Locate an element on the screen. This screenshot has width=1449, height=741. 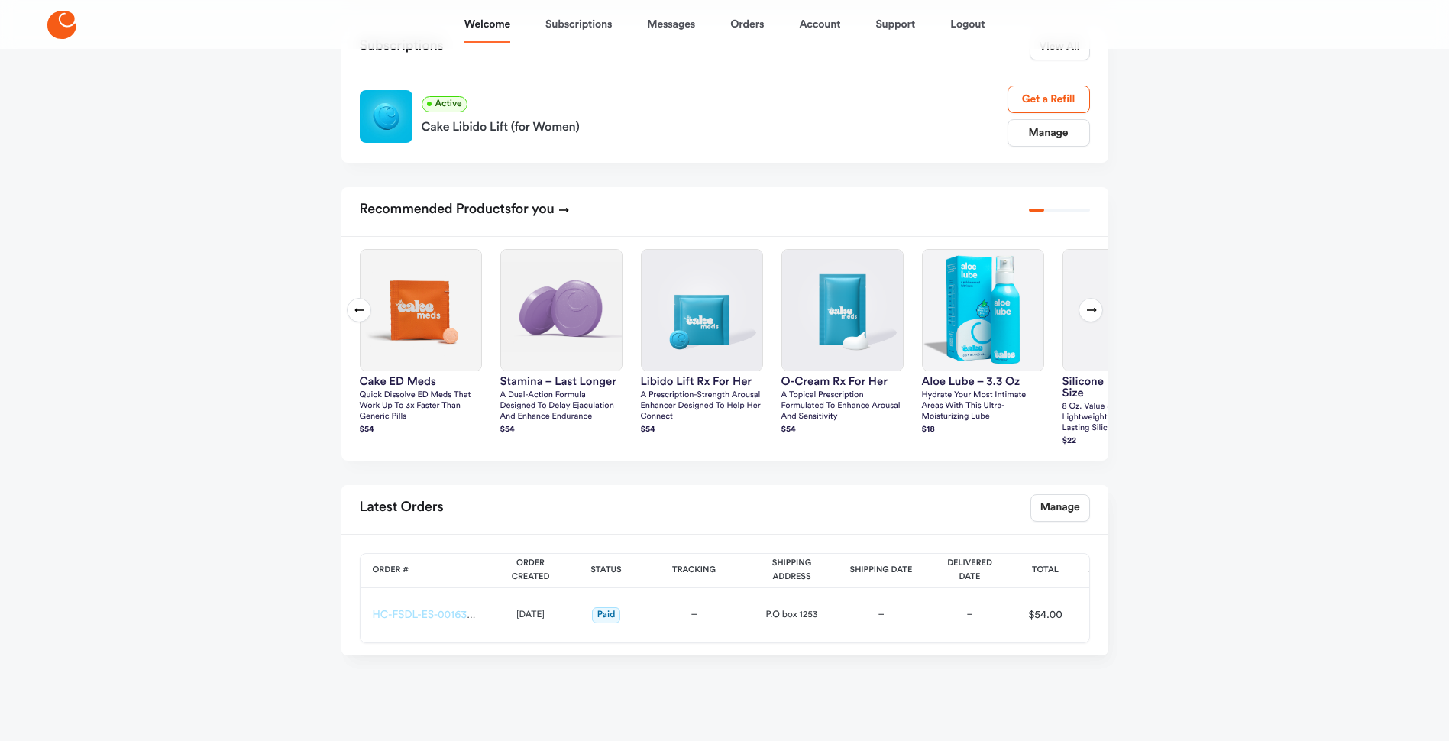
p: A prescription-strength arousal enhancer designed to help her connect is located at coordinates (702, 406).